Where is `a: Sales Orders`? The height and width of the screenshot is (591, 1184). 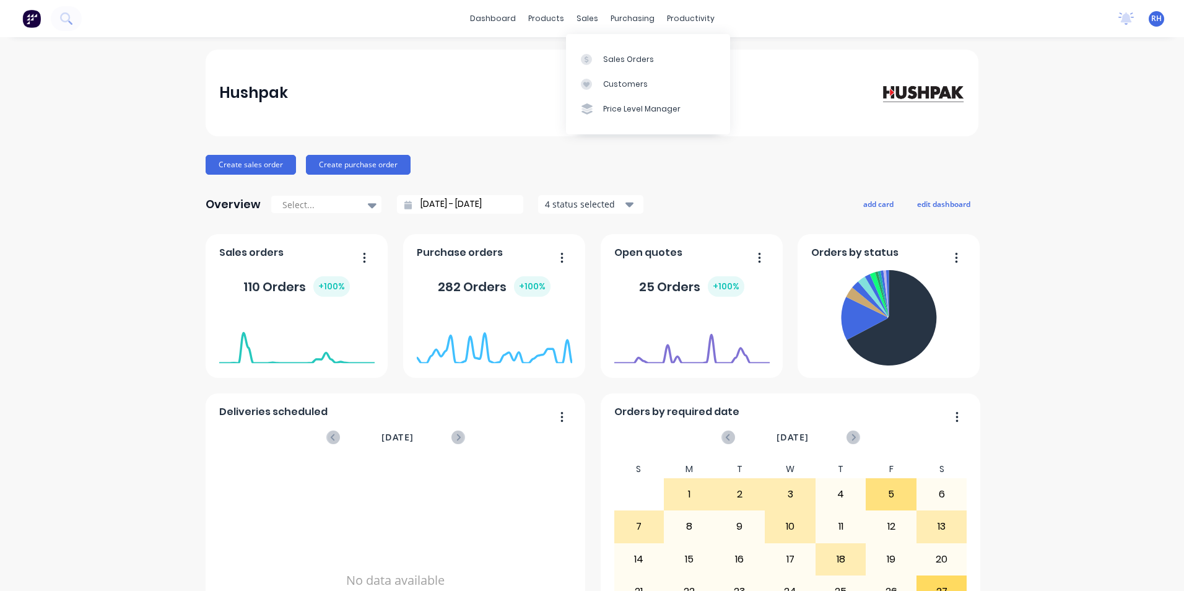 a: Sales Orders is located at coordinates (648, 59).